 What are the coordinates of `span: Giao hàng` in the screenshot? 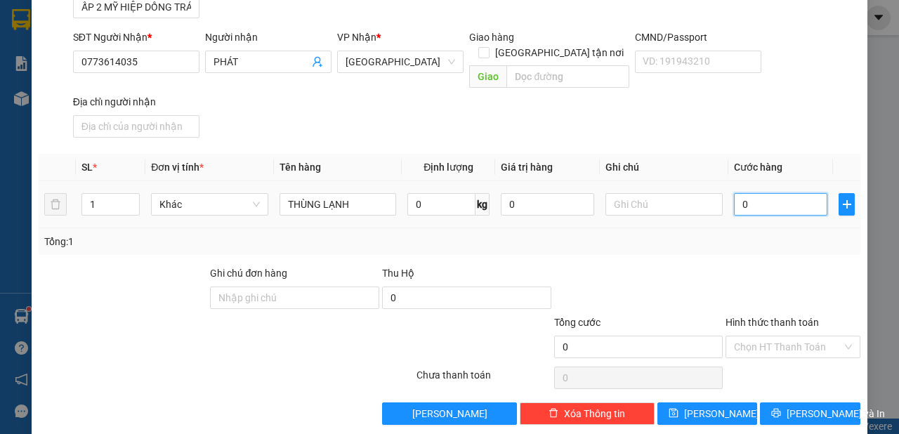 It's located at (492, 37).